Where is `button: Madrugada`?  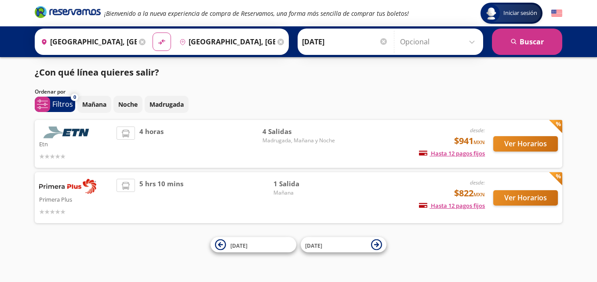
button: Madrugada is located at coordinates (167, 104).